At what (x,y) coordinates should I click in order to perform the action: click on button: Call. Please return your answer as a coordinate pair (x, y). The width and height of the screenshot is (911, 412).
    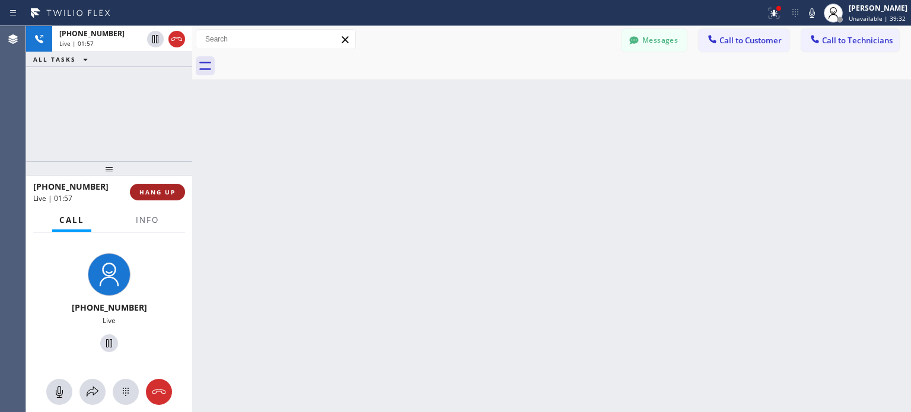
    Looking at the image, I should click on (72, 220).